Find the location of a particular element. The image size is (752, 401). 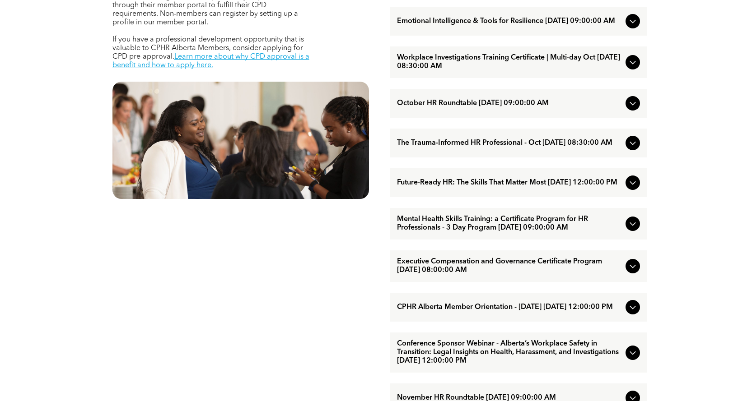

a: Learn more about why CPD approval is a benefit and how to apply here. is located at coordinates (211, 61).